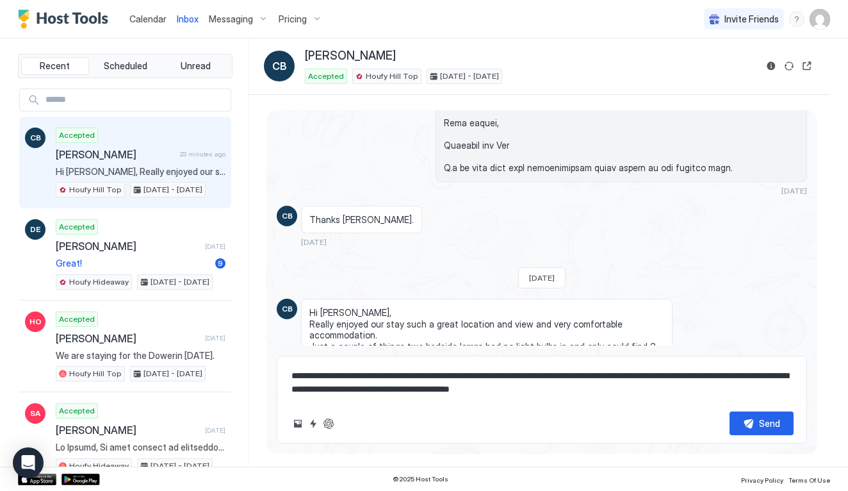 This screenshot has width=848, height=491. Describe the element at coordinates (55, 66) in the screenshot. I see `button: Recent` at that location.